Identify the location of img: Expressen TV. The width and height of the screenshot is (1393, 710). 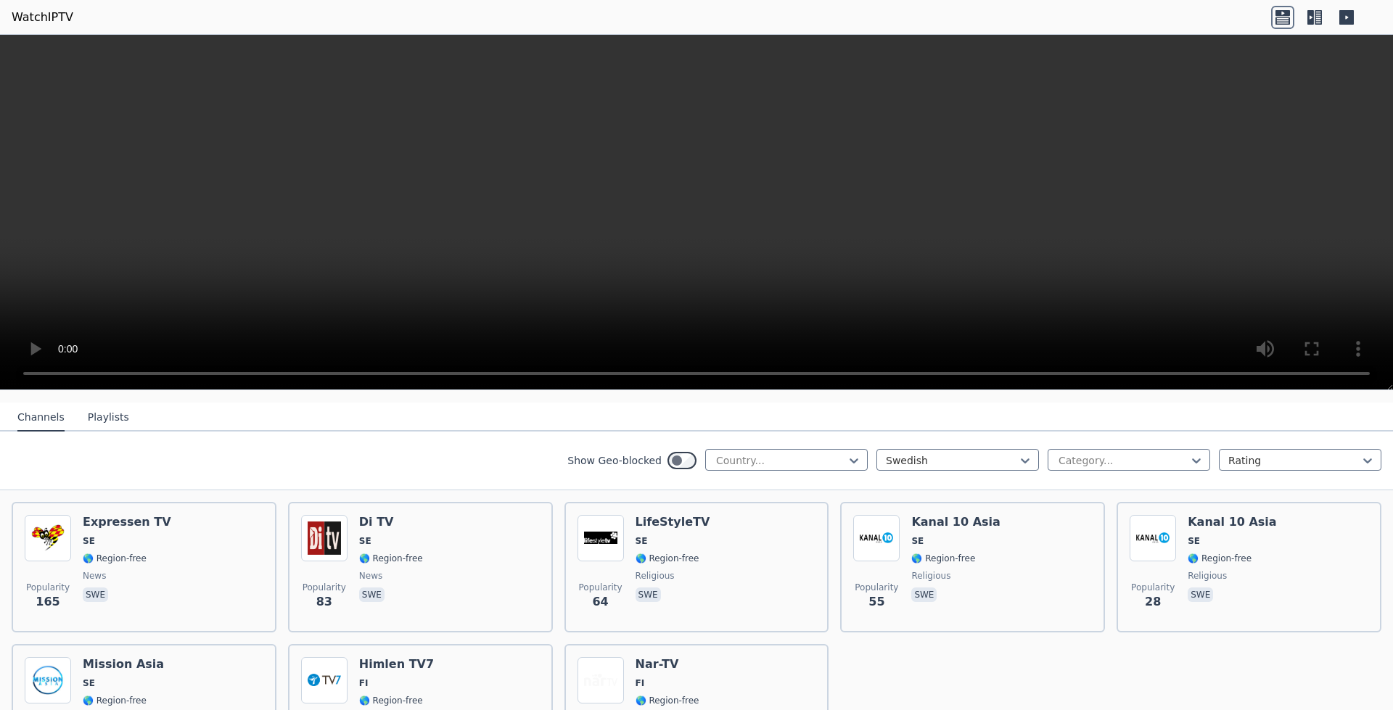
(48, 538).